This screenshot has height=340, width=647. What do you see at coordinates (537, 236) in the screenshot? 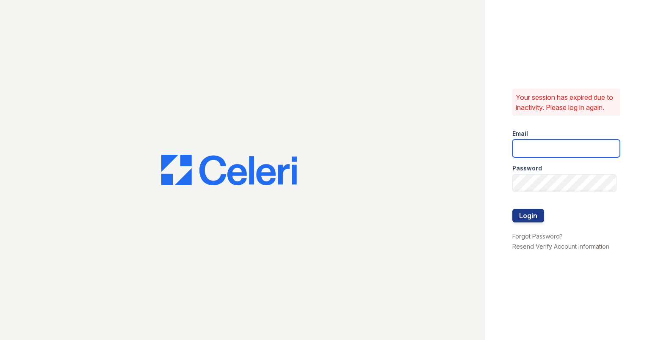
I see `a: Forgot Password?` at bounding box center [537, 236].